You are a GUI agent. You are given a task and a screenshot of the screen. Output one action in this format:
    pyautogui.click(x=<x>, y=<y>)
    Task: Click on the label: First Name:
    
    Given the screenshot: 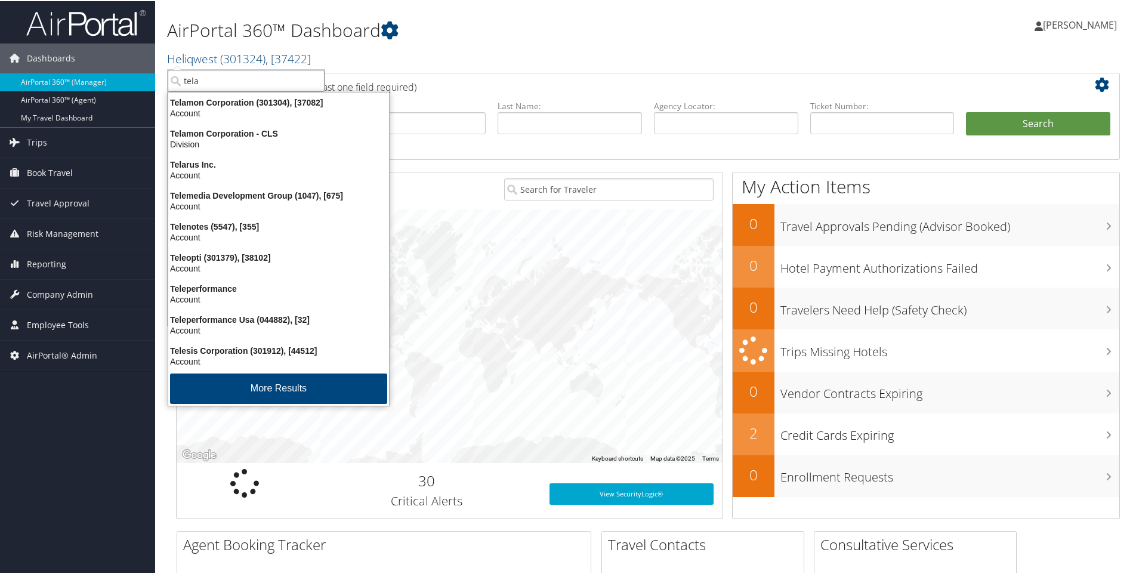 What is the action you would take?
    pyautogui.click(x=414, y=105)
    